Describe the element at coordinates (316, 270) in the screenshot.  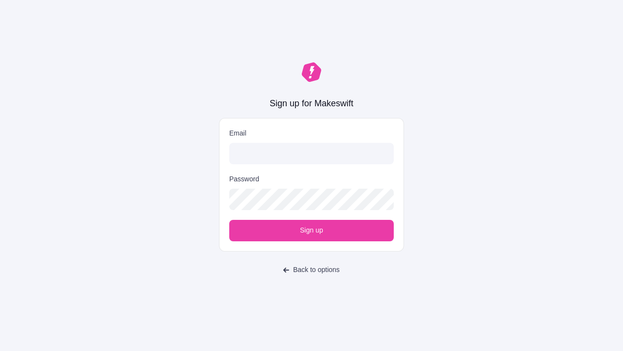
I see `span: Back to options` at that location.